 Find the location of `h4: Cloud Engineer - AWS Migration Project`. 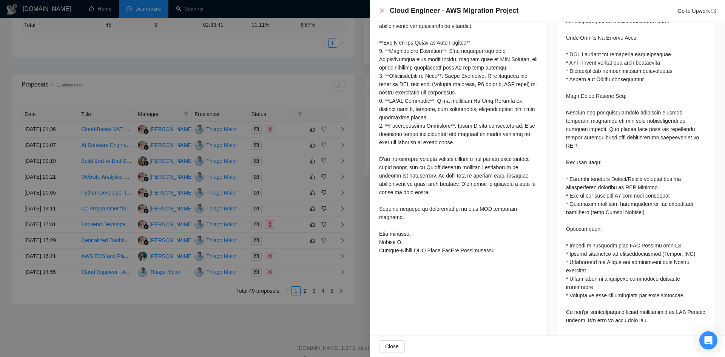

h4: Cloud Engineer - AWS Migration Project is located at coordinates (454, 11).